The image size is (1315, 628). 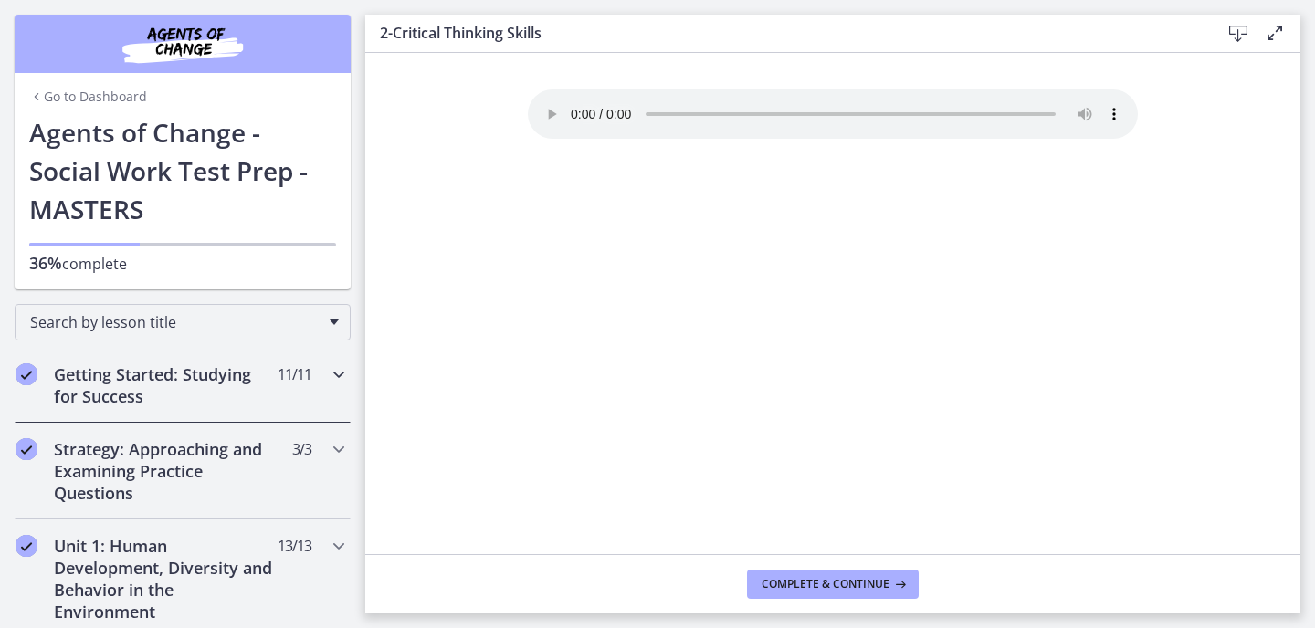 I want to click on span: Complete & continue, so click(x=826, y=584).